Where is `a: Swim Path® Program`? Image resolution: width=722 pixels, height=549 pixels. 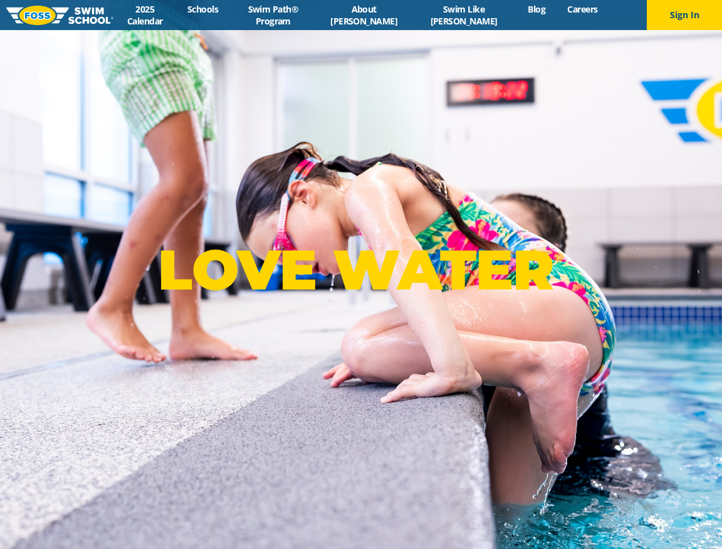 a: Swim Path® Program is located at coordinates (273, 15).